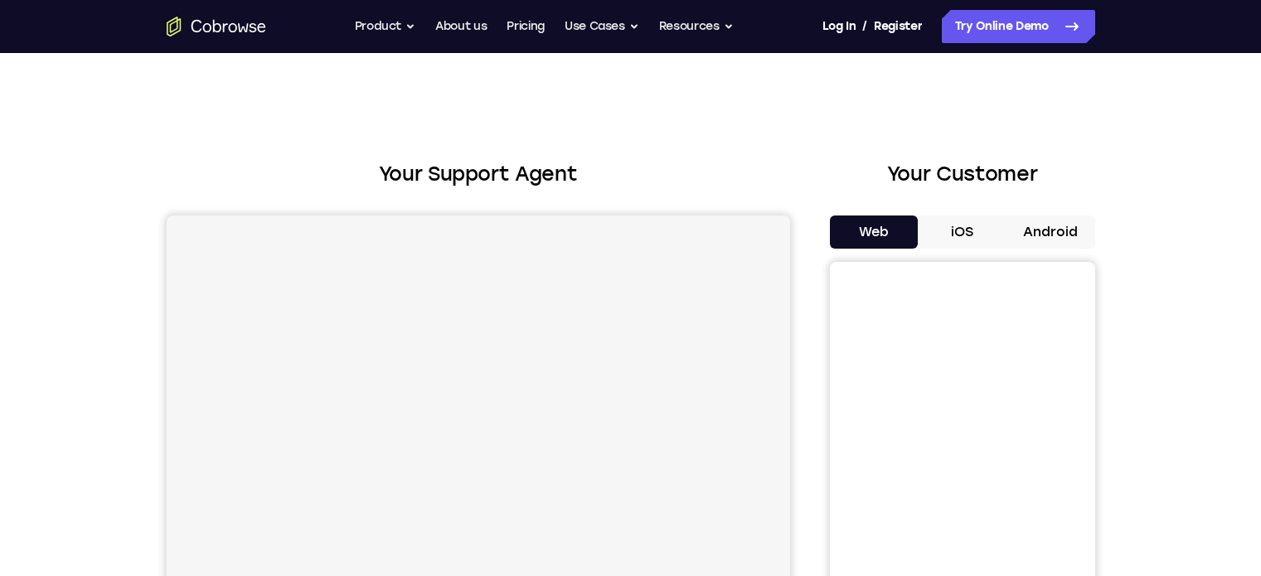  I want to click on a: Pricing, so click(525, 27).